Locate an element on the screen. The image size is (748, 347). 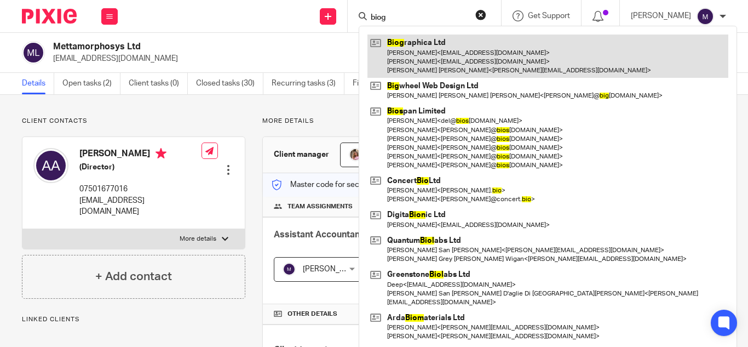
img: Pixie is located at coordinates (49, 16).